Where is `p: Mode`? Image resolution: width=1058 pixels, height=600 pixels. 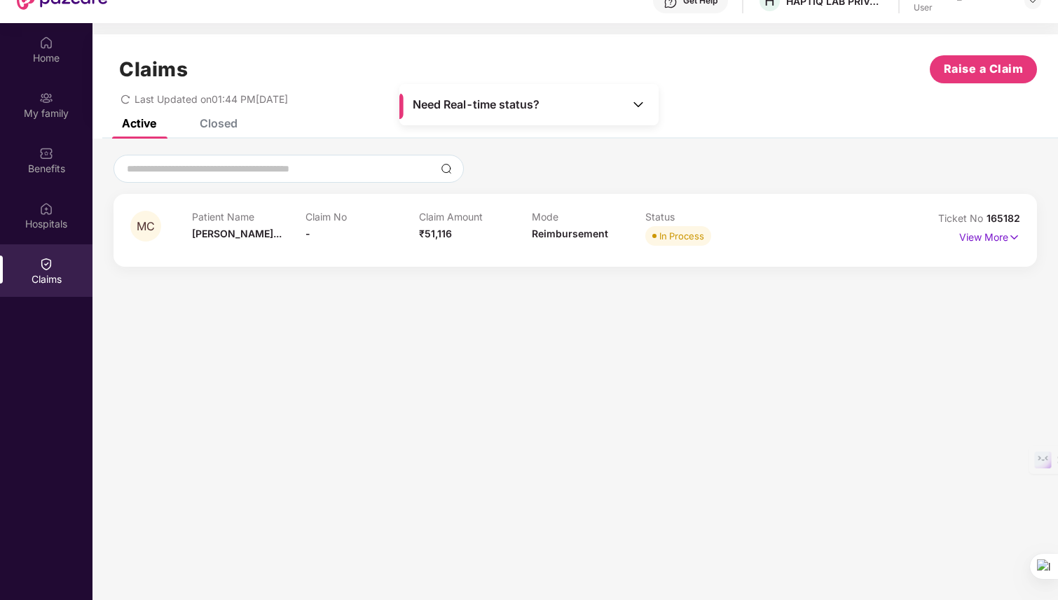 p: Mode is located at coordinates (588, 216).